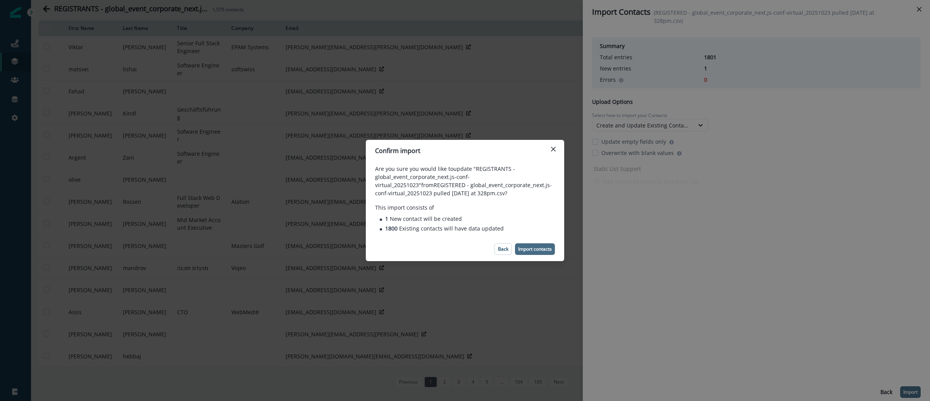 This screenshot has width=930, height=401. I want to click on button: Close, so click(554, 149).